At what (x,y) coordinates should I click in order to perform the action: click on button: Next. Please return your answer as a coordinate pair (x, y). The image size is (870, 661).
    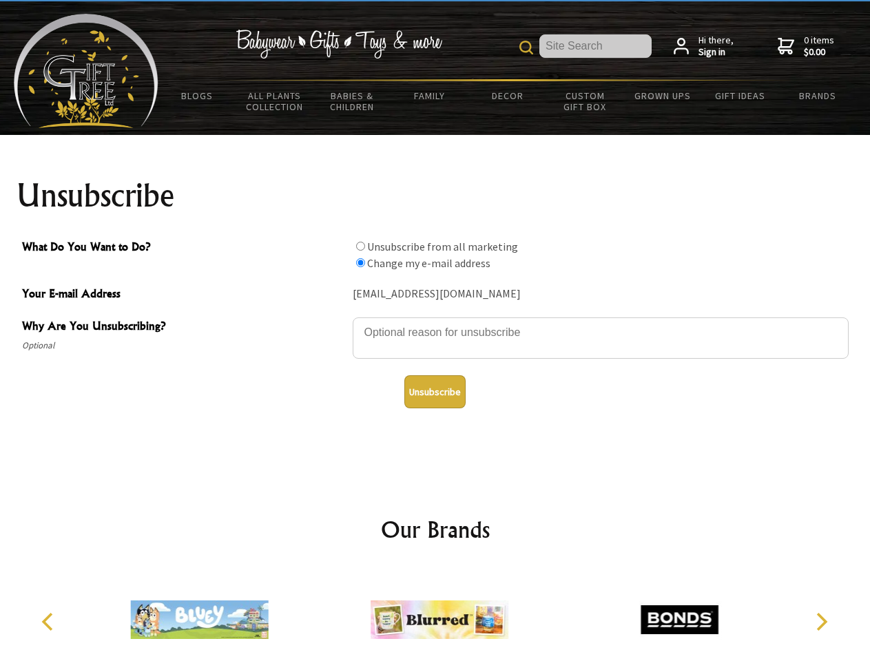
    Looking at the image, I should click on (821, 622).